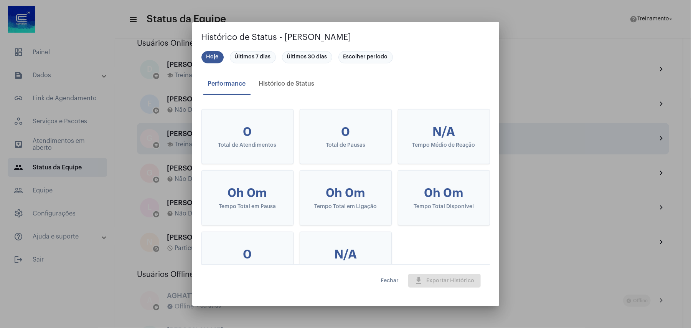 The width and height of the screenshot is (691, 328). I want to click on div: Tempo Total em Ligação, so click(346, 206).